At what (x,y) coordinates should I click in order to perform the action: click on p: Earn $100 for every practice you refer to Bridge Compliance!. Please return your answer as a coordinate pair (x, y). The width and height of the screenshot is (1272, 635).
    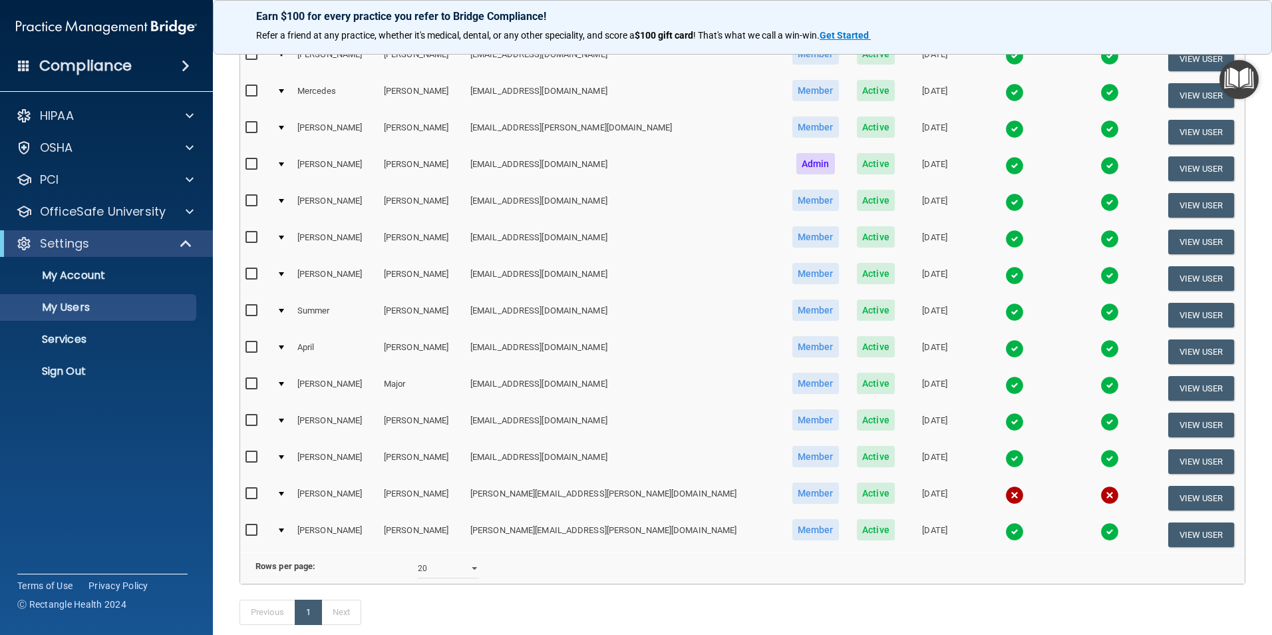
    Looking at the image, I should click on (742, 16).